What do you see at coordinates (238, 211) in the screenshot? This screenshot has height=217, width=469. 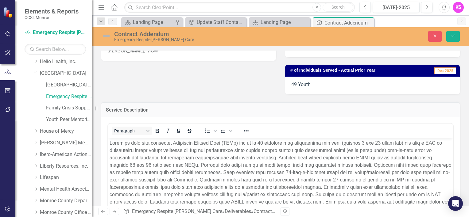 I see `a: Deliverables` at bounding box center [238, 211].